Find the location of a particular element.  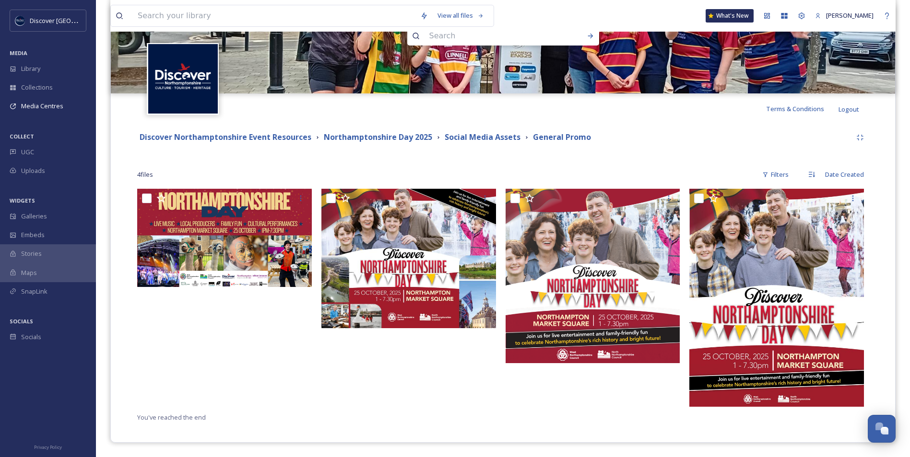

span: UGC is located at coordinates (27, 152).